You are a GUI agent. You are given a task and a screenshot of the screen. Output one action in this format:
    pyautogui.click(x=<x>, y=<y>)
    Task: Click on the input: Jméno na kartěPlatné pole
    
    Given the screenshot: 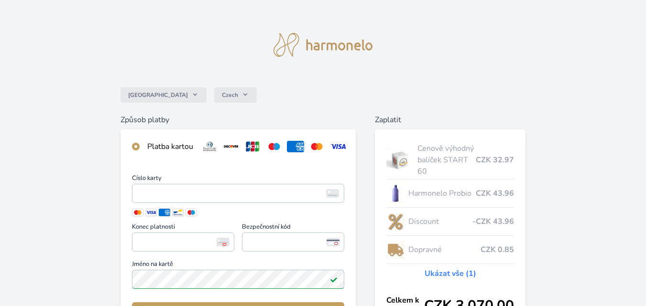 What is the action you would take?
    pyautogui.click(x=238, y=280)
    